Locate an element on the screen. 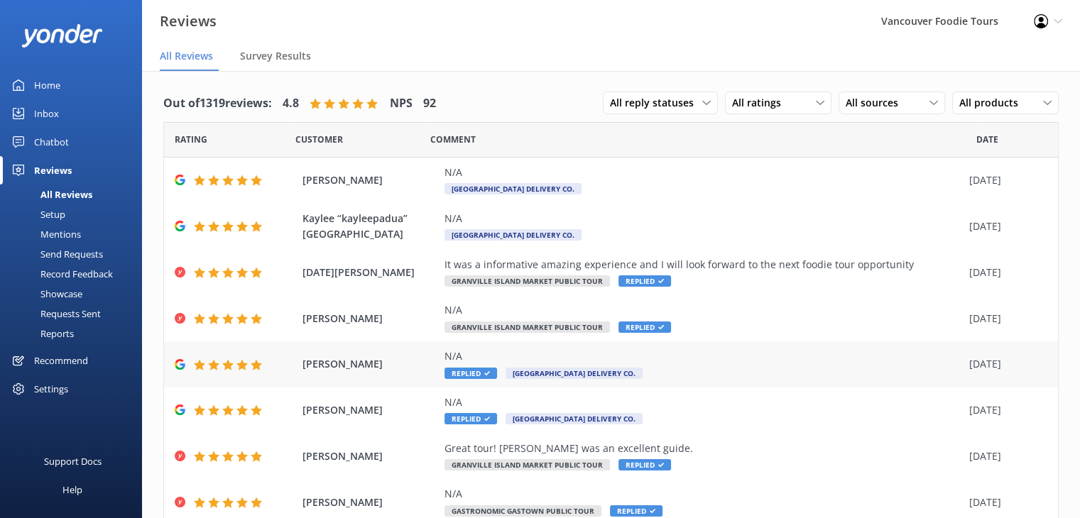 The width and height of the screenshot is (1080, 518). a: Mentions is located at coordinates (75, 234).